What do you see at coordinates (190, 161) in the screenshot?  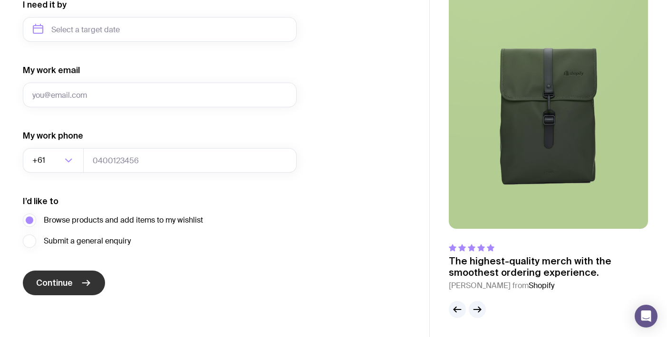 I see `input: 0400123456` at bounding box center [190, 161].